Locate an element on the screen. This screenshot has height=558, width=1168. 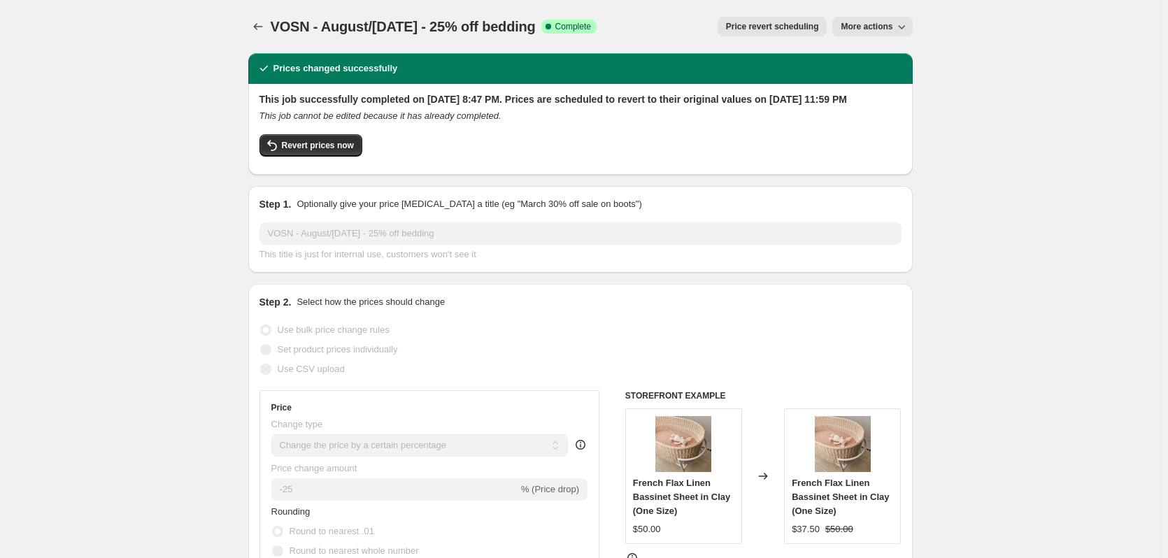
h3: Price is located at coordinates (281, 408).